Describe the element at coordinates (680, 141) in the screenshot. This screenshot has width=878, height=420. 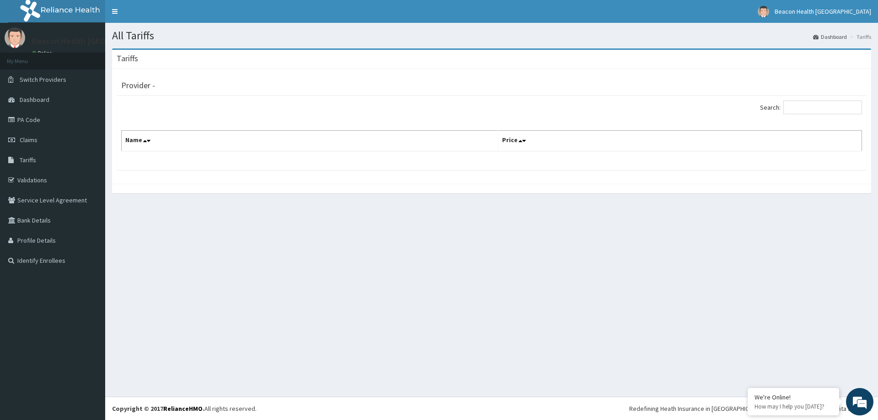
I see `th: Price` at that location.